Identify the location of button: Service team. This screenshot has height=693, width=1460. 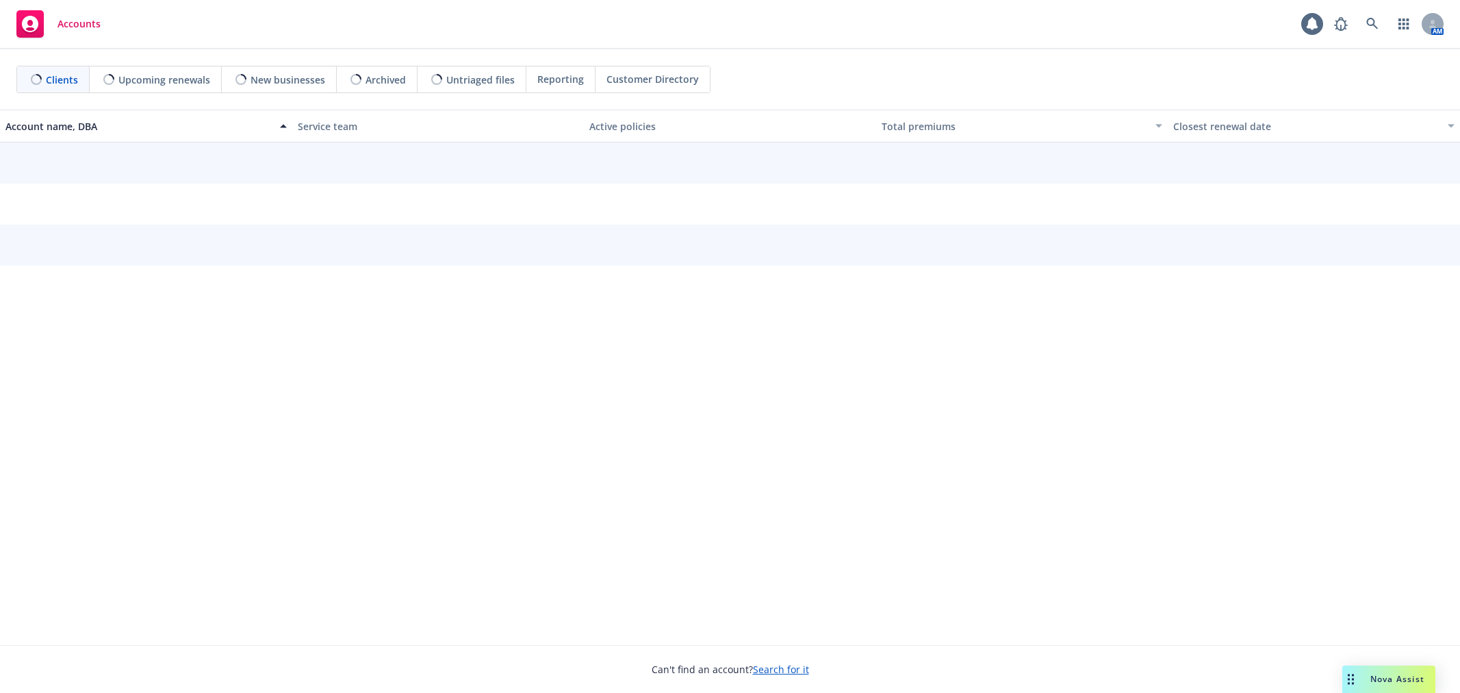
(438, 126).